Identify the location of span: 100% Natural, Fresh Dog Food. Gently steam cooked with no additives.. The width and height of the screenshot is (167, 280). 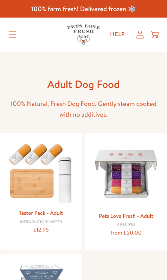
(84, 109).